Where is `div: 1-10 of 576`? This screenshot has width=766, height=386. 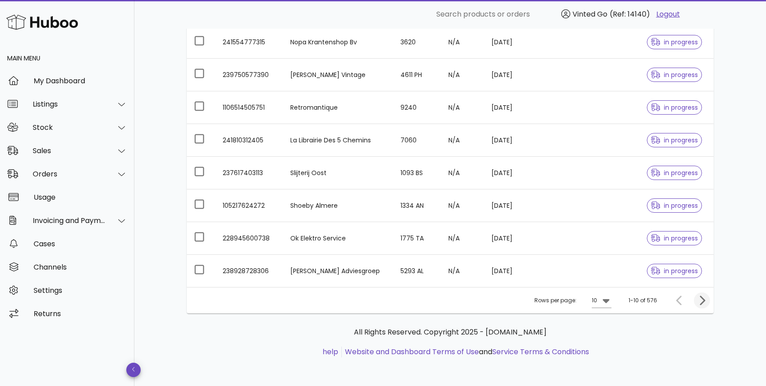
div: 1-10 of 576 is located at coordinates (642, 300).